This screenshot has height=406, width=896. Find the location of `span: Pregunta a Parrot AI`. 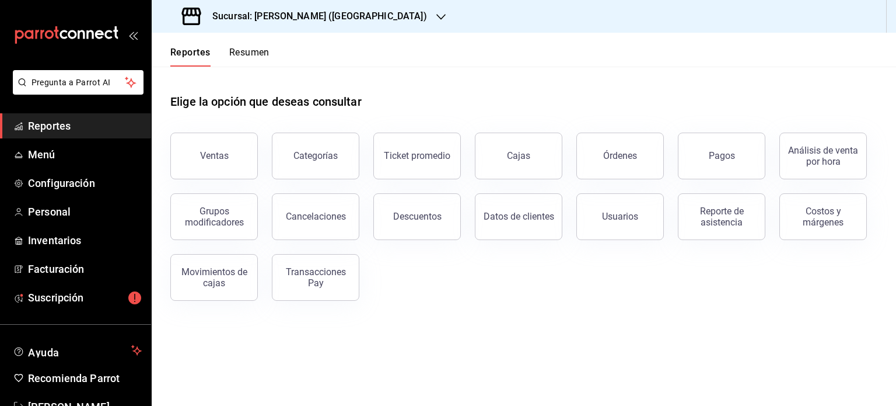

span: Pregunta a Parrot AI is located at coordinates (78, 82).